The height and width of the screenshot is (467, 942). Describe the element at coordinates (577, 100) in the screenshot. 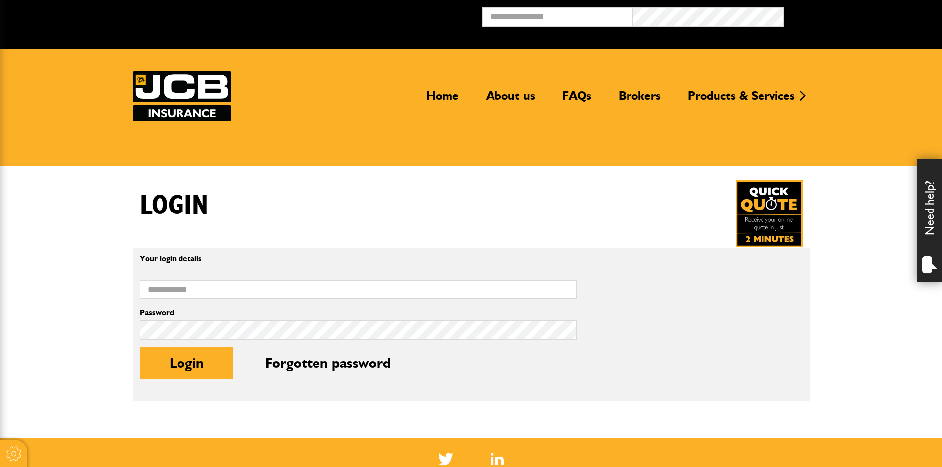

I see `a: FAQs` at that location.